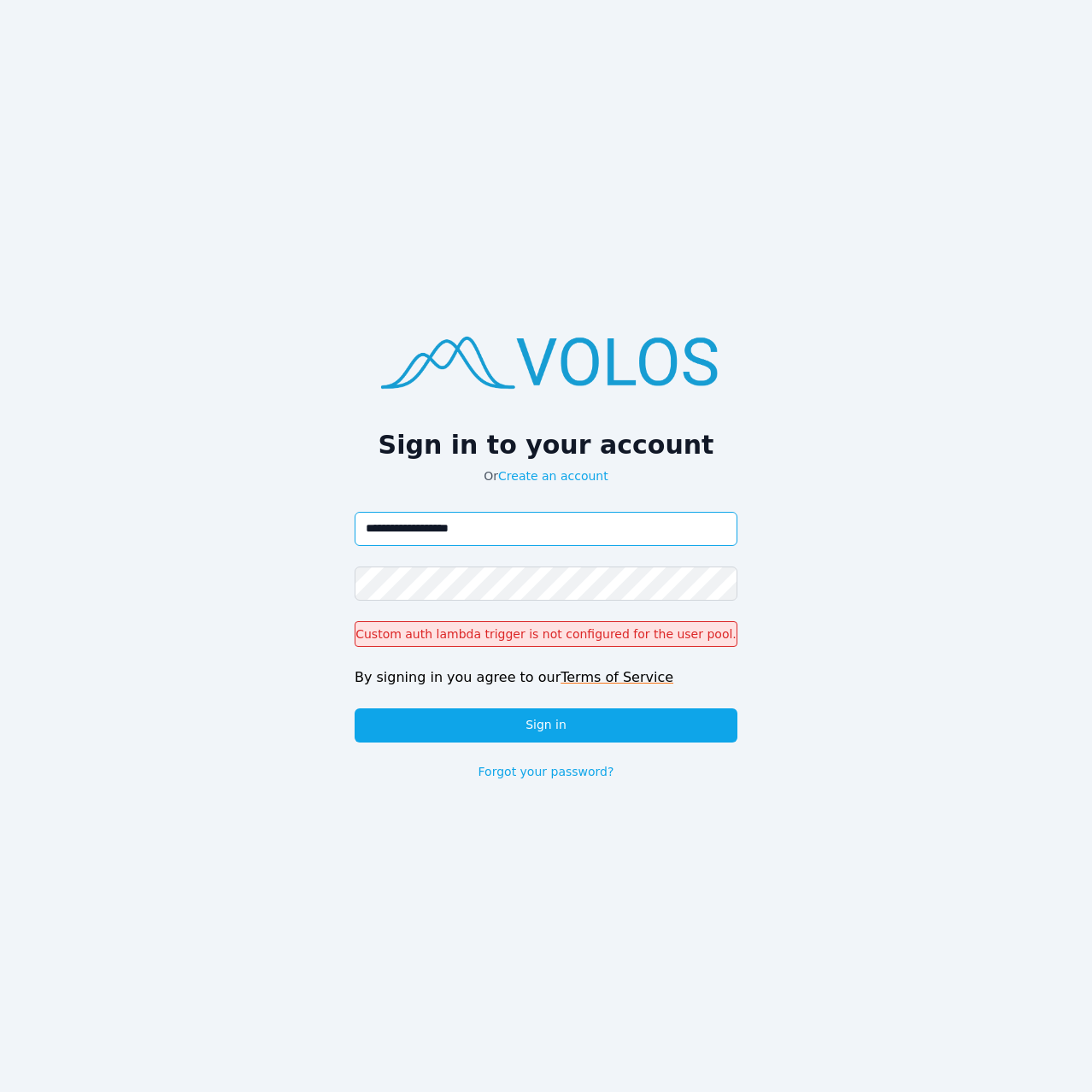 The image size is (1092, 1092). What do you see at coordinates (546, 359) in the screenshot?
I see `img: logo.png` at bounding box center [546, 359].